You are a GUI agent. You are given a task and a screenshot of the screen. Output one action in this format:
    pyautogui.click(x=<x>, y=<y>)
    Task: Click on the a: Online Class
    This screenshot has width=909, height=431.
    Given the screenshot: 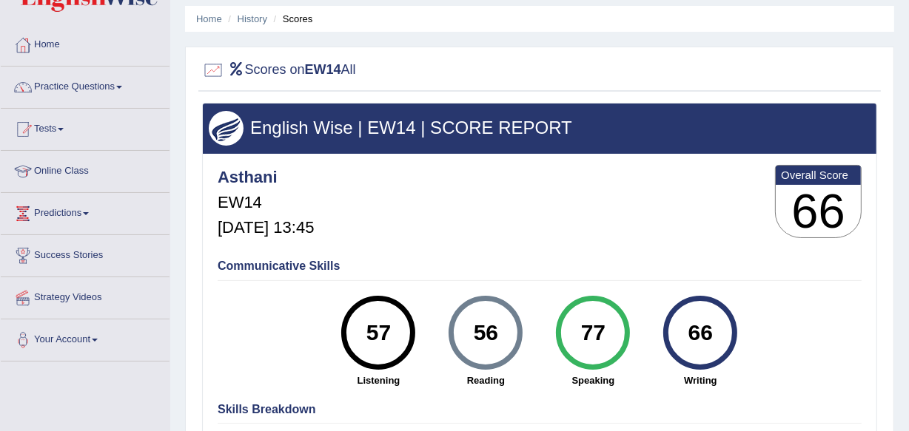 What is the action you would take?
    pyautogui.click(x=85, y=169)
    